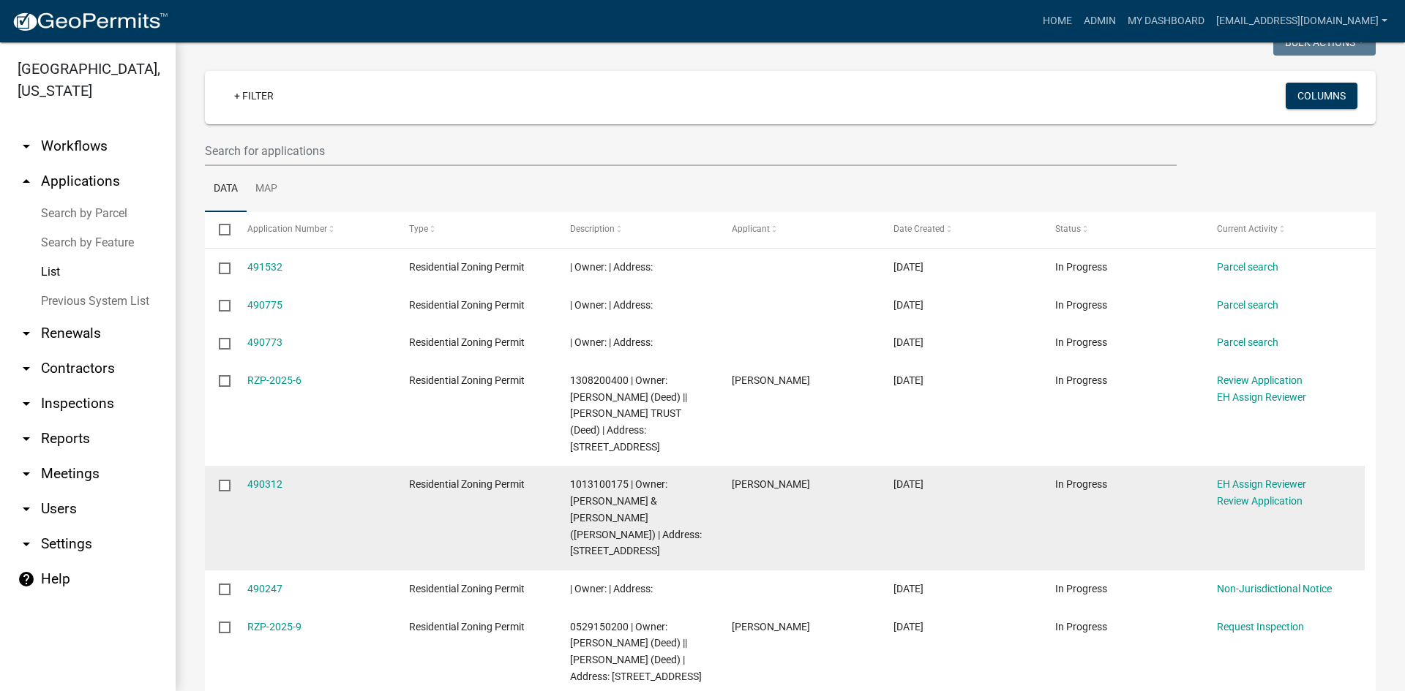 This screenshot has width=1405, height=691. I want to click on span: 1308200400 | Owner: OSTERHOUT, MARILYN M TRUSTEE (Deed) || OSTERHOUT, MARILYN M TRUST (Deed) | Ad..., so click(628, 413).